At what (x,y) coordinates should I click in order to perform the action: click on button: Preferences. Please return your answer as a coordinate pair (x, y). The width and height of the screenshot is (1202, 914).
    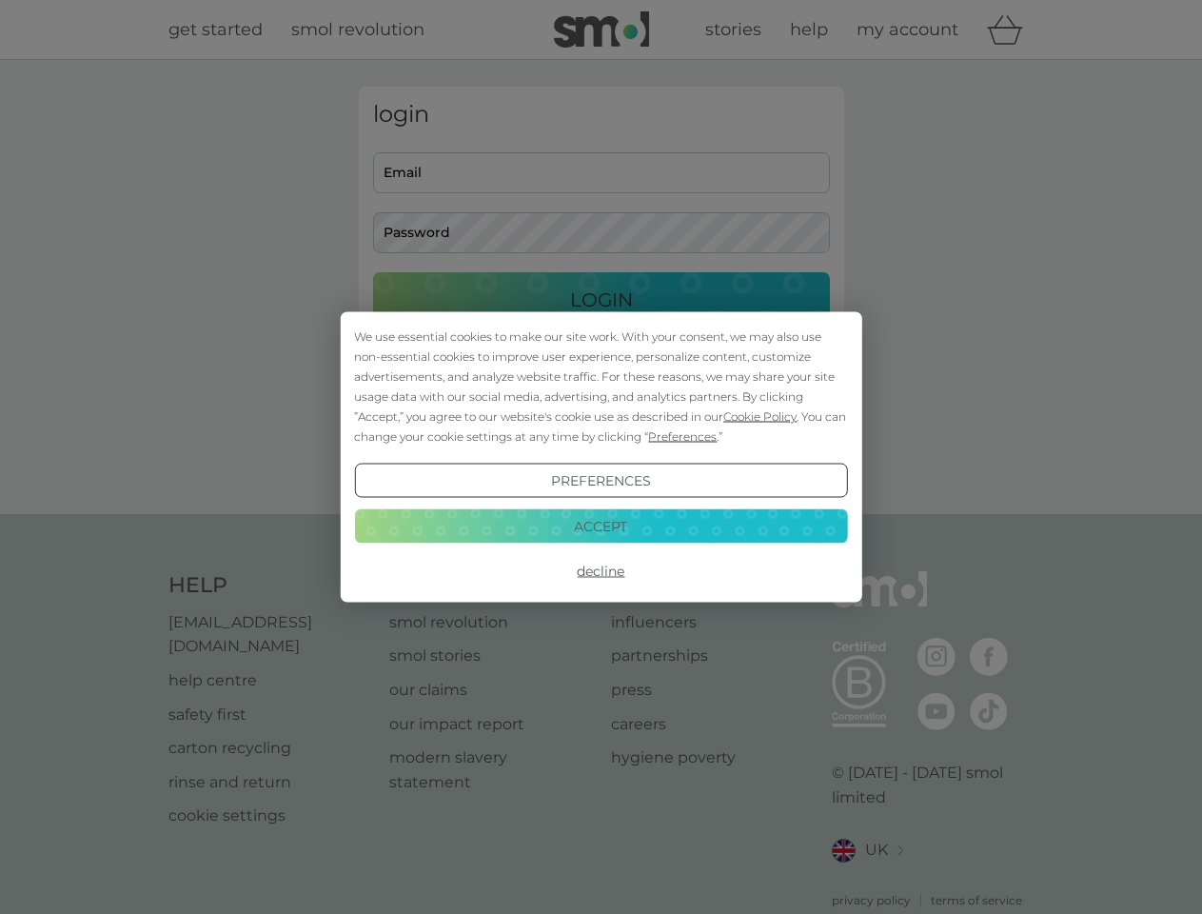
    Looking at the image, I should click on (601, 481).